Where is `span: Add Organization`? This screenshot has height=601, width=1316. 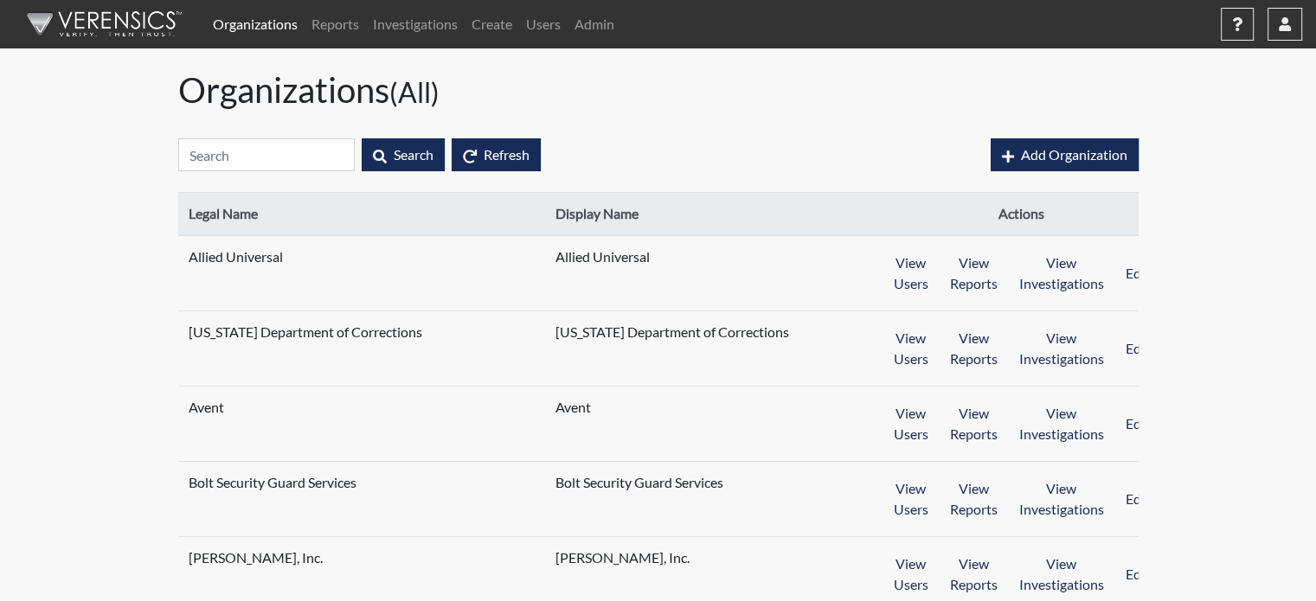 span: Add Organization is located at coordinates (1074, 154).